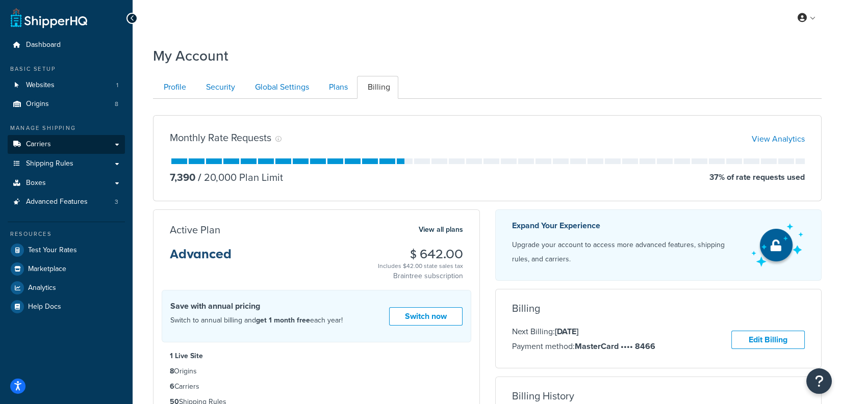 This screenshot has width=842, height=404. I want to click on strong: 8, so click(172, 371).